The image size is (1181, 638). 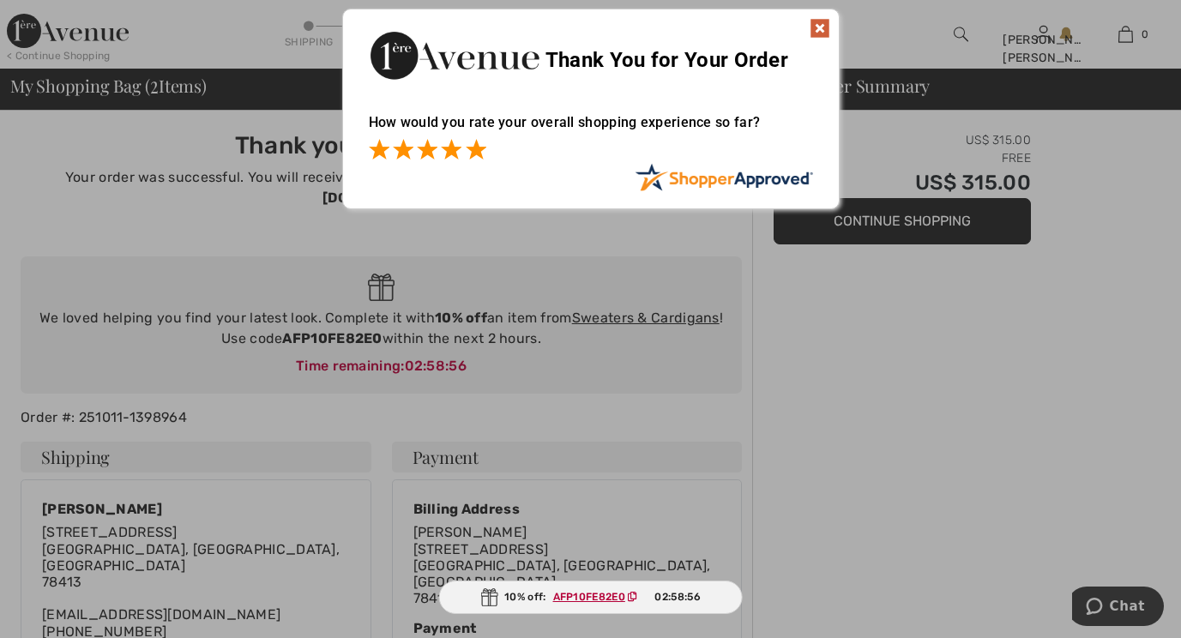 What do you see at coordinates (820, 28) in the screenshot?
I see `img: x` at bounding box center [820, 28].